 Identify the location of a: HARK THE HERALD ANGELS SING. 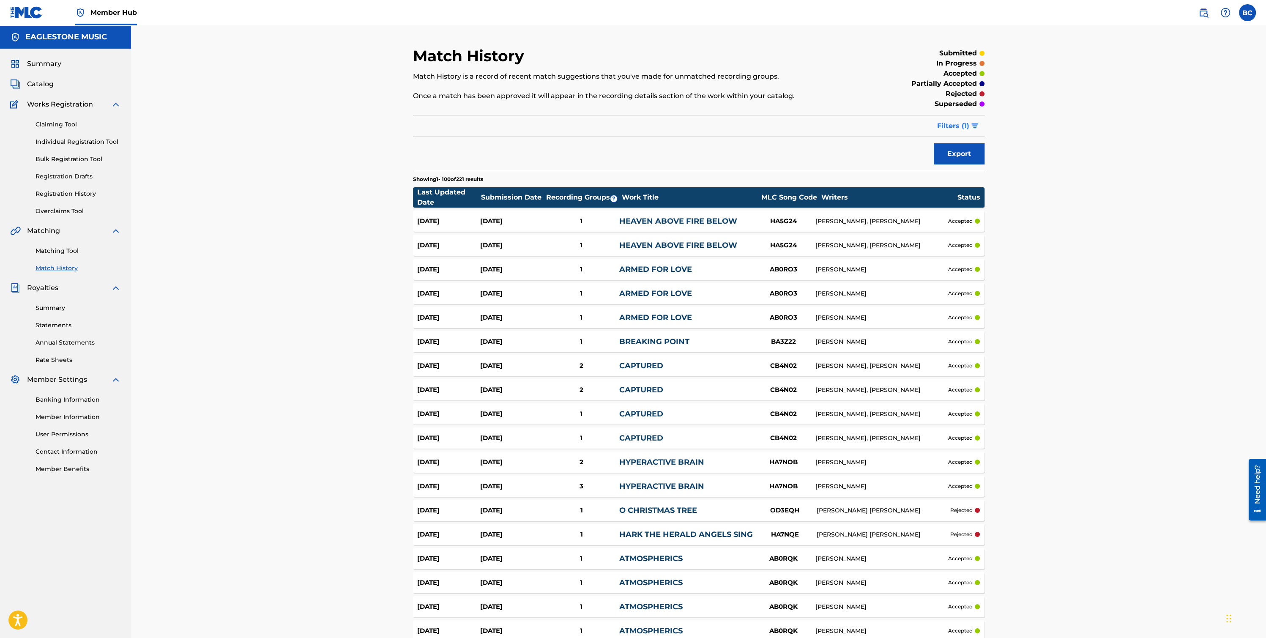
(686, 534).